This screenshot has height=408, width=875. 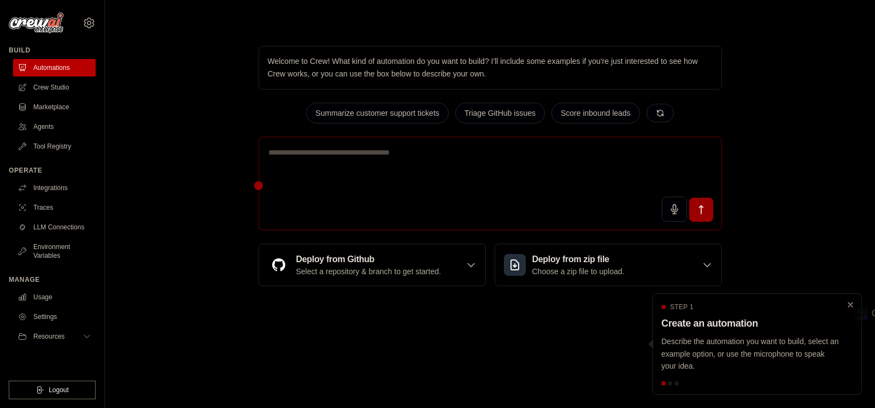 What do you see at coordinates (54, 107) in the screenshot?
I see `a: Marketplace` at bounding box center [54, 107].